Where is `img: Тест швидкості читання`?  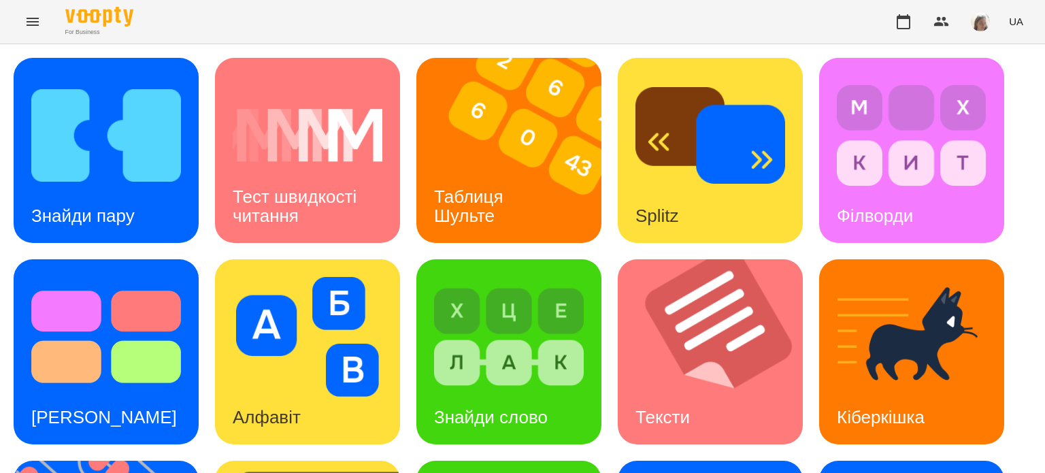
img: Тест швидкості читання is located at coordinates (307, 135).